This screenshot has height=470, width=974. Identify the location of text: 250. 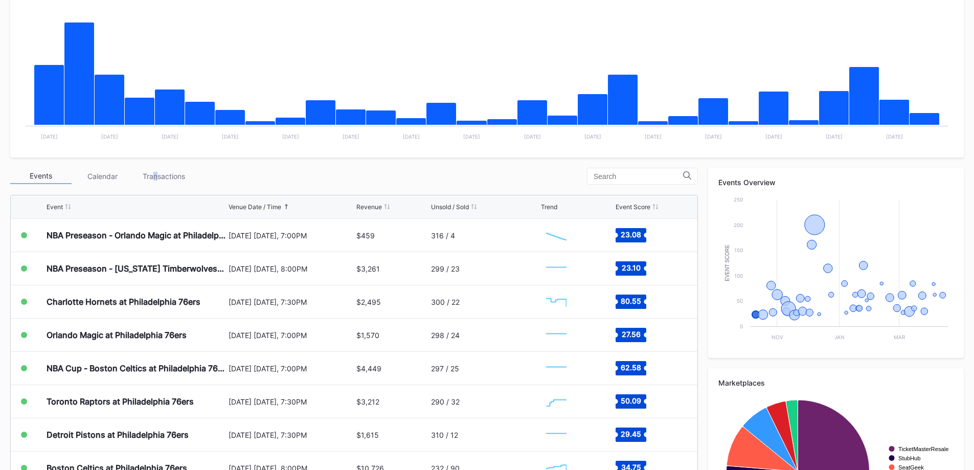
(738, 199).